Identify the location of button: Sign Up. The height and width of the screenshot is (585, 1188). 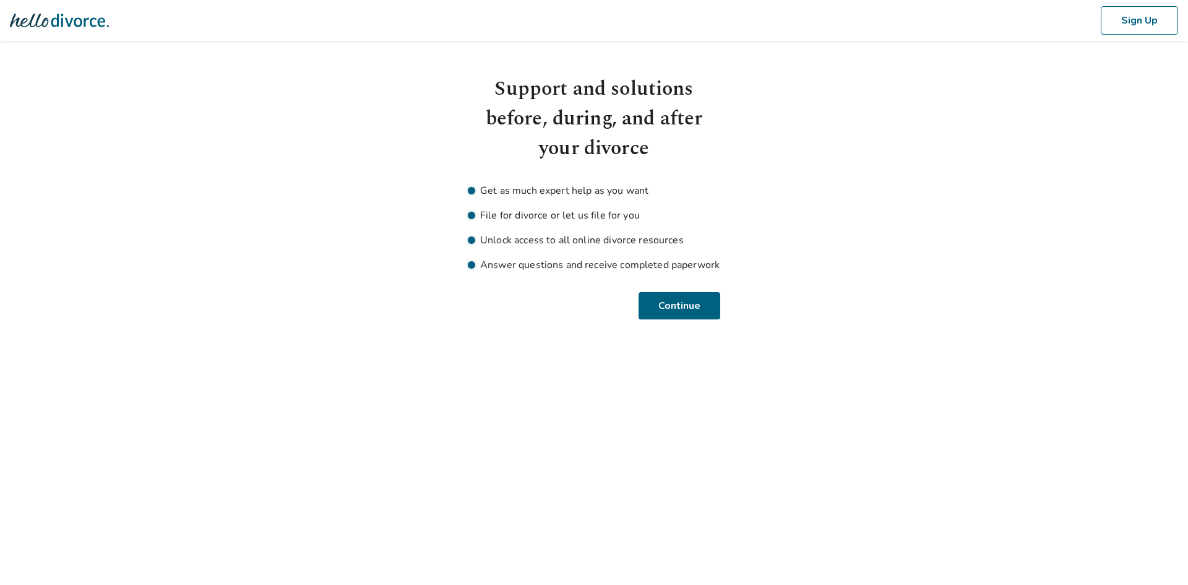
(1139, 20).